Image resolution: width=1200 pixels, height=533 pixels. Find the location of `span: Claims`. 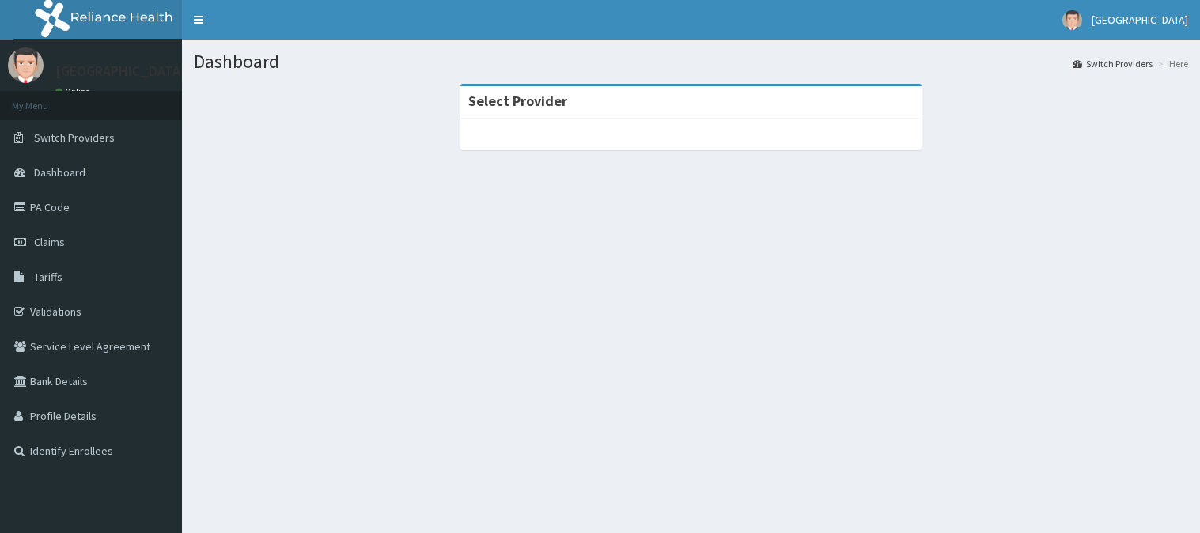

span: Claims is located at coordinates (49, 242).